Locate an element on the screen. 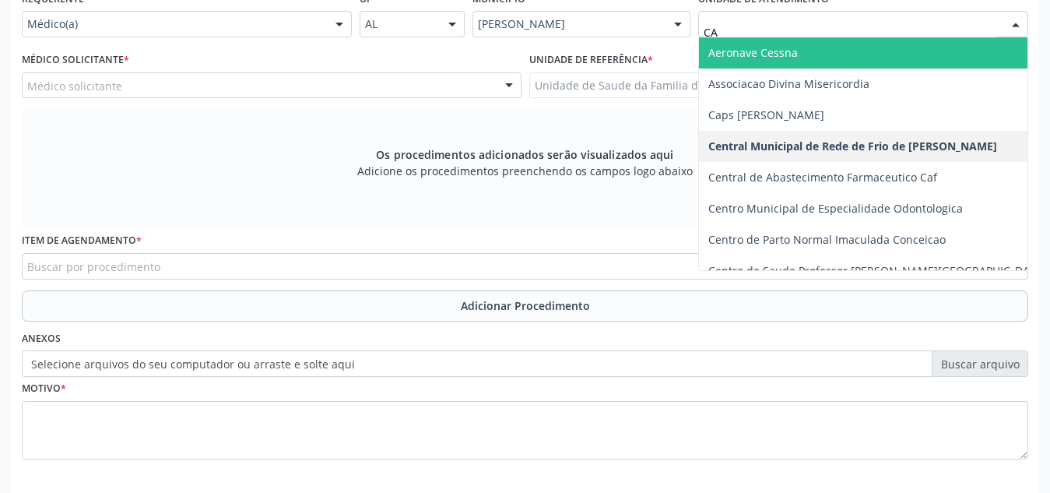  span: Centro Municipal de Especialidade Odontologica is located at coordinates (835, 208).